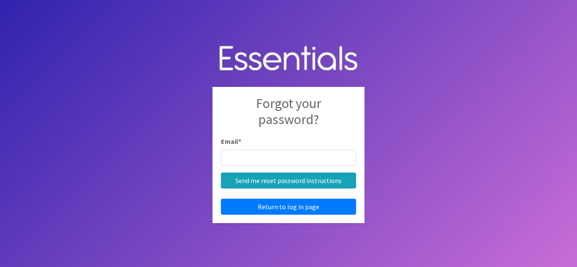 The height and width of the screenshot is (267, 577). Describe the element at coordinates (289, 59) in the screenshot. I see `img: Human Essentials` at that location.